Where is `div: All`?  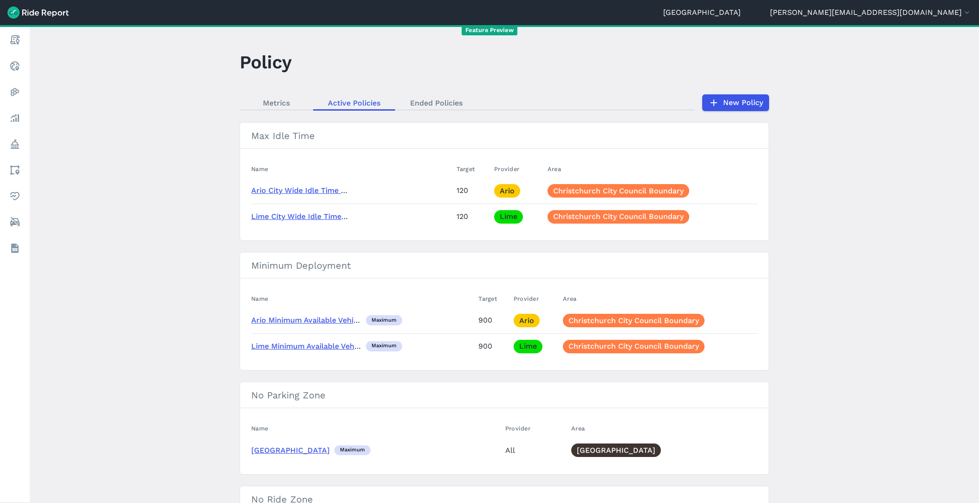 div: All is located at coordinates (535, 450).